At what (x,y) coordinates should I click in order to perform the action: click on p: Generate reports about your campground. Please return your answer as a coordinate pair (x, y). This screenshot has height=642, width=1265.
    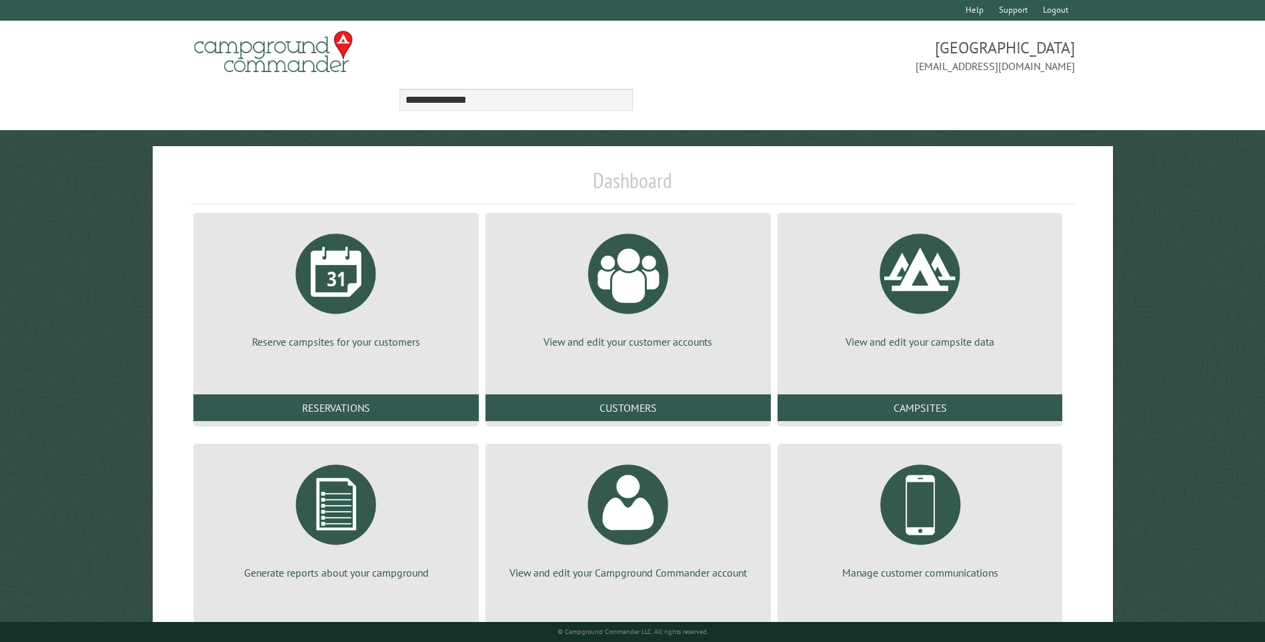
    Looking at the image, I should click on (336, 572).